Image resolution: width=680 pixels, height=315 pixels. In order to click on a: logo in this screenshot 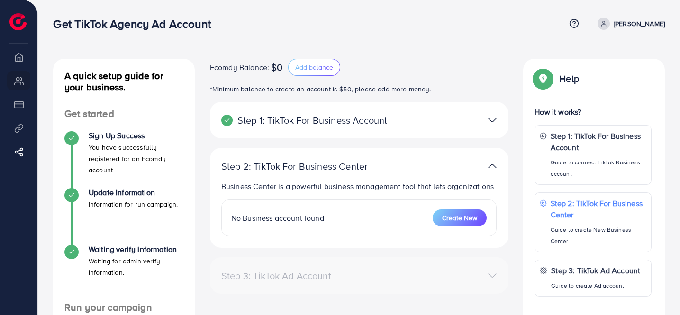, I will do `click(18, 22)`.